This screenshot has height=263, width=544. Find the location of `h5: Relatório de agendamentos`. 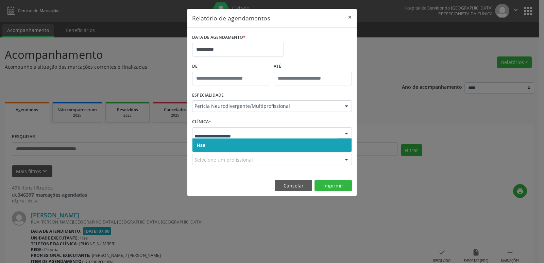

h5: Relatório de agendamentos is located at coordinates (231, 18).